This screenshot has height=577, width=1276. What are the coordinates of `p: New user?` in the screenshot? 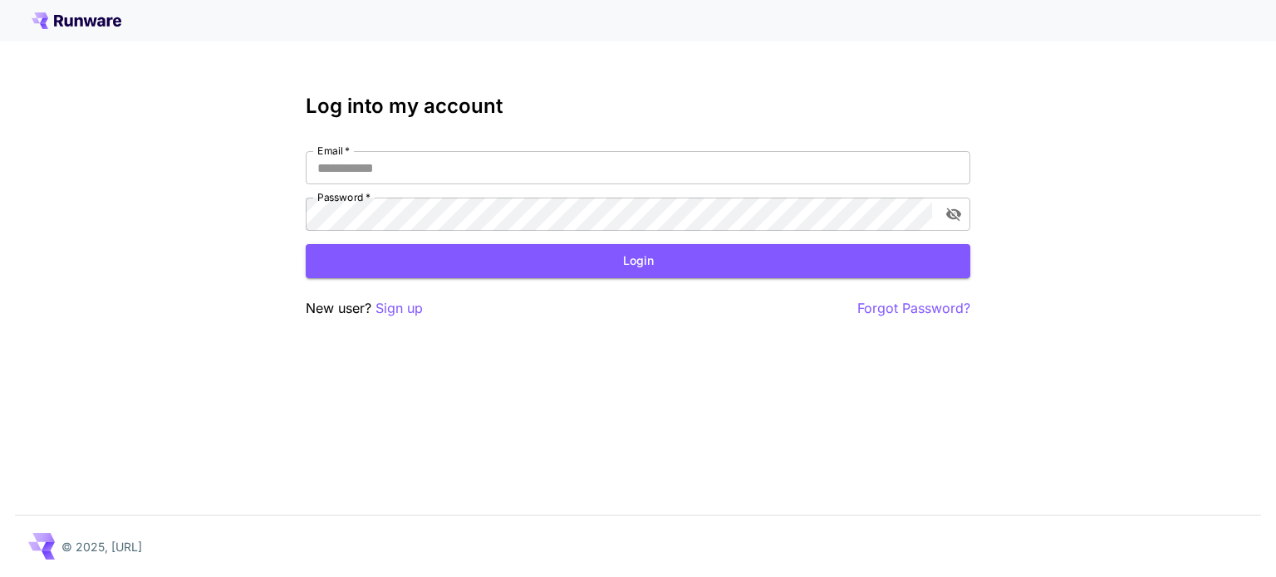 It's located at (364, 308).